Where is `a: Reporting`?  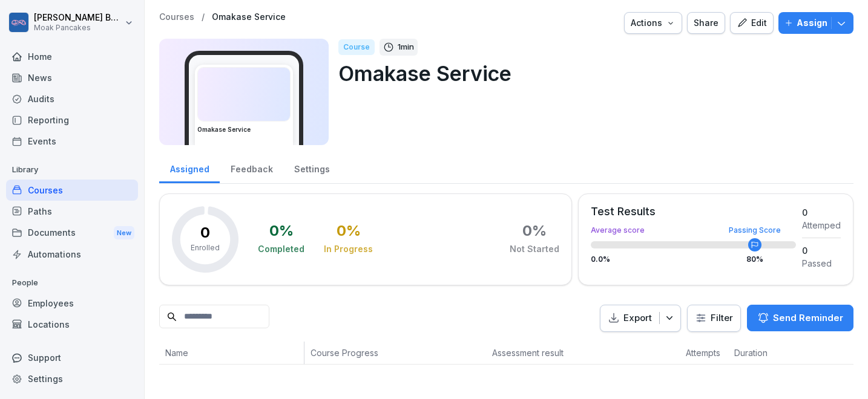 a: Reporting is located at coordinates (72, 120).